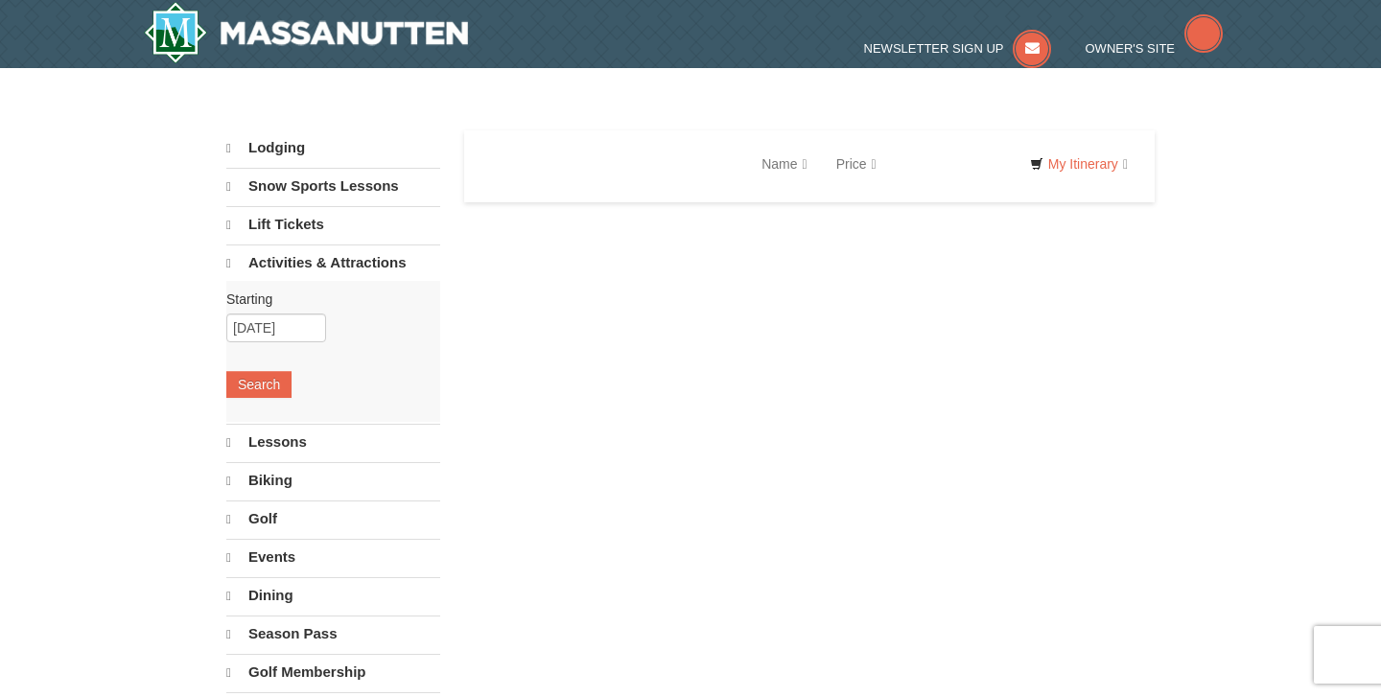 Image resolution: width=1381 pixels, height=697 pixels. Describe the element at coordinates (333, 595) in the screenshot. I see `a: Dining` at that location.